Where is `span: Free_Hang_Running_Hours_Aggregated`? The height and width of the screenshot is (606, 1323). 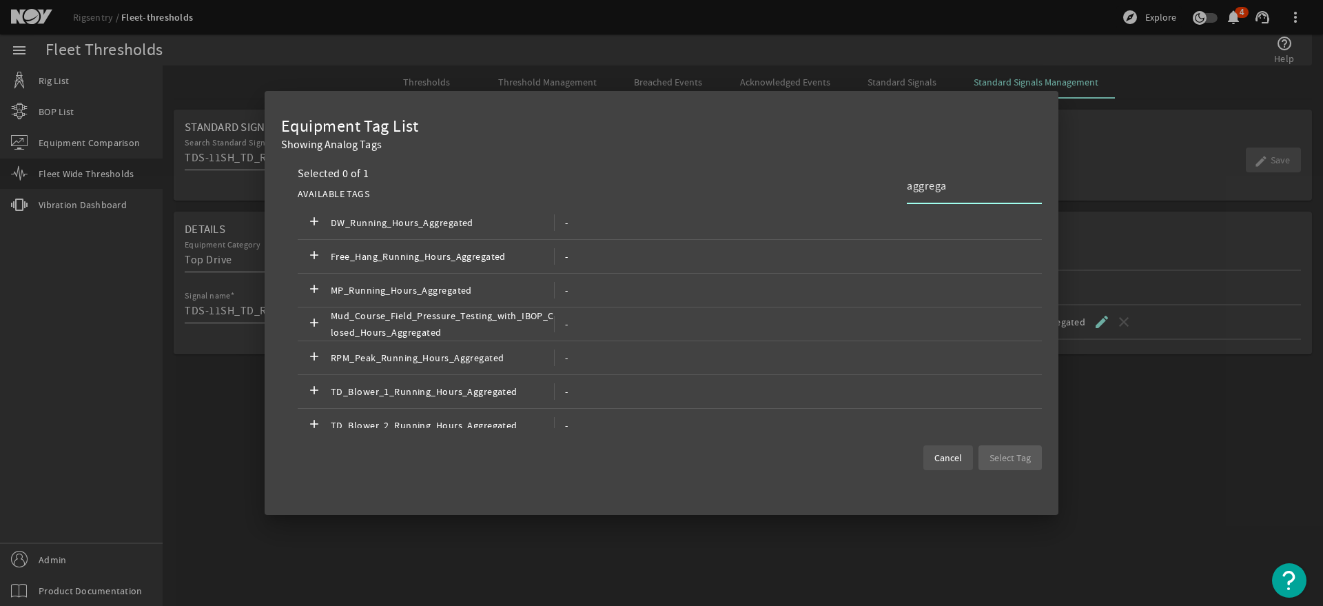
span: Free_Hang_Running_Hours_Aggregated is located at coordinates (443, 256).